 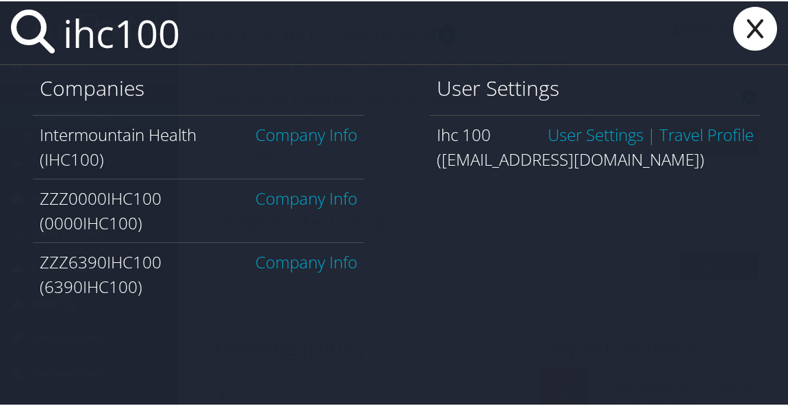 What do you see at coordinates (101, 196) in the screenshot?
I see `span: ZZZ0000IHC100` at bounding box center [101, 196].